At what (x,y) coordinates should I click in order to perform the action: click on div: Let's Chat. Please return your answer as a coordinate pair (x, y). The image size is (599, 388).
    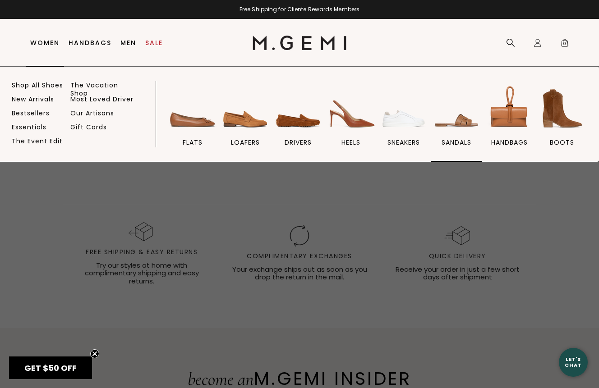
    Looking at the image, I should click on (573, 362).